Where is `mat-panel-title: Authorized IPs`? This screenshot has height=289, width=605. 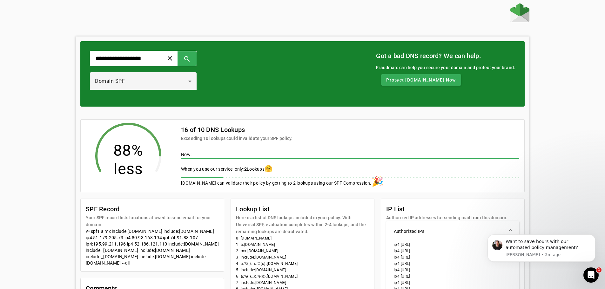
mat-panel-title: Authorized IPs is located at coordinates (449, 232).